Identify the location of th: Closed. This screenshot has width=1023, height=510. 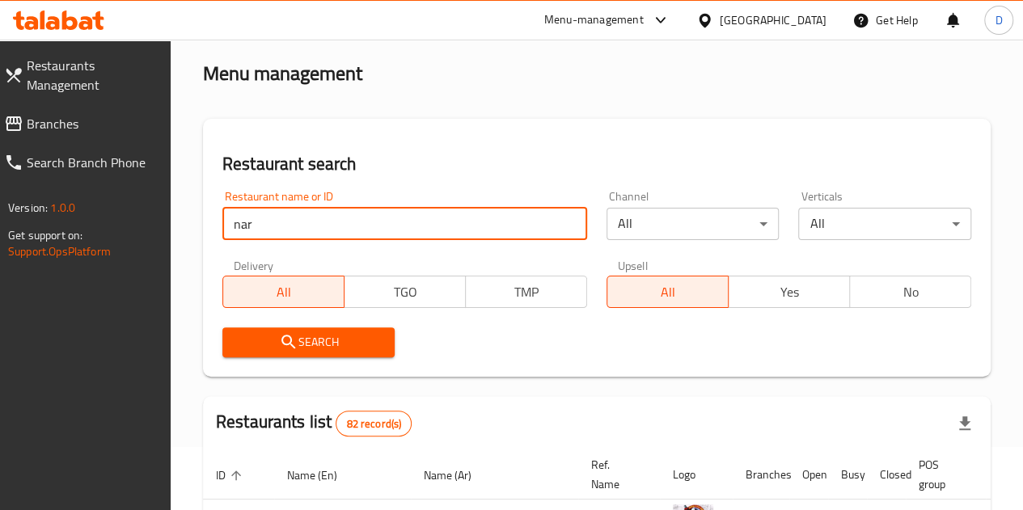
(886, 475).